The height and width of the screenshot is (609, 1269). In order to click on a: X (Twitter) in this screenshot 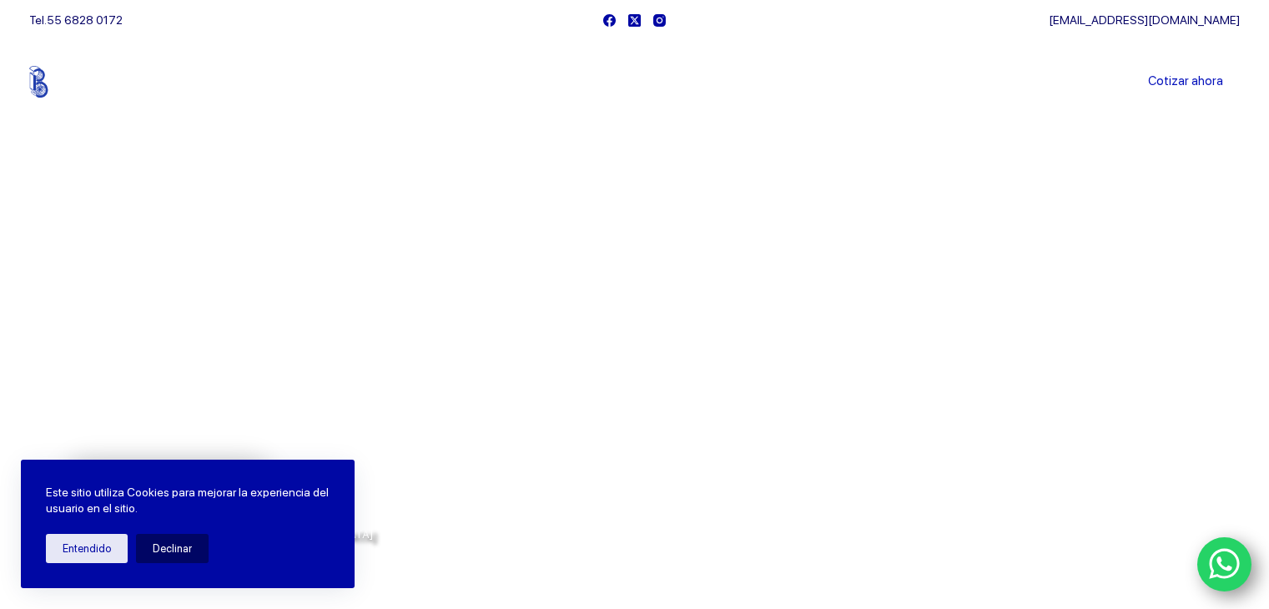, I will do `click(634, 20)`.